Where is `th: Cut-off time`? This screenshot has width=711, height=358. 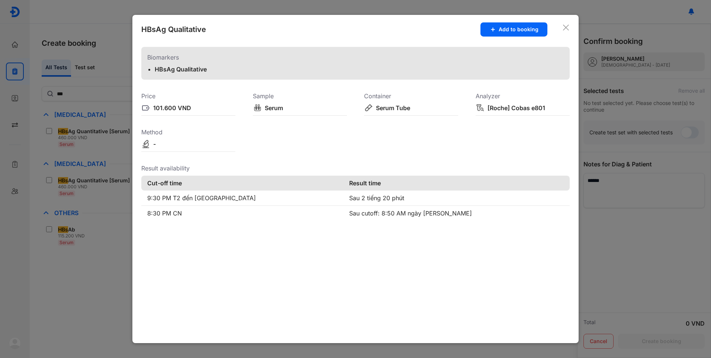
th: Cut-off time is located at coordinates (242, 183).